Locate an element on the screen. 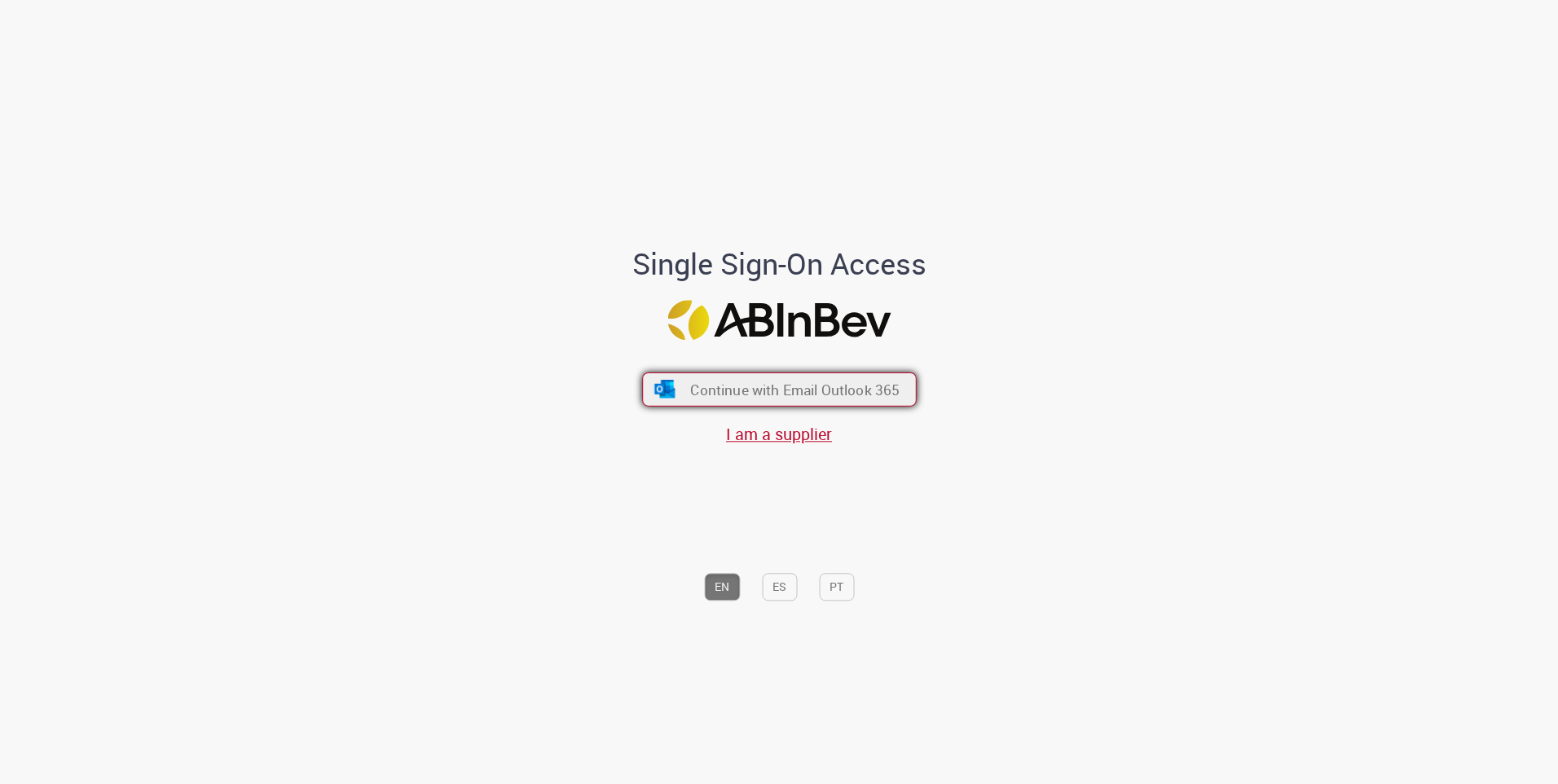  img: ícone Azure/Microsoft 360 is located at coordinates (664, 389).